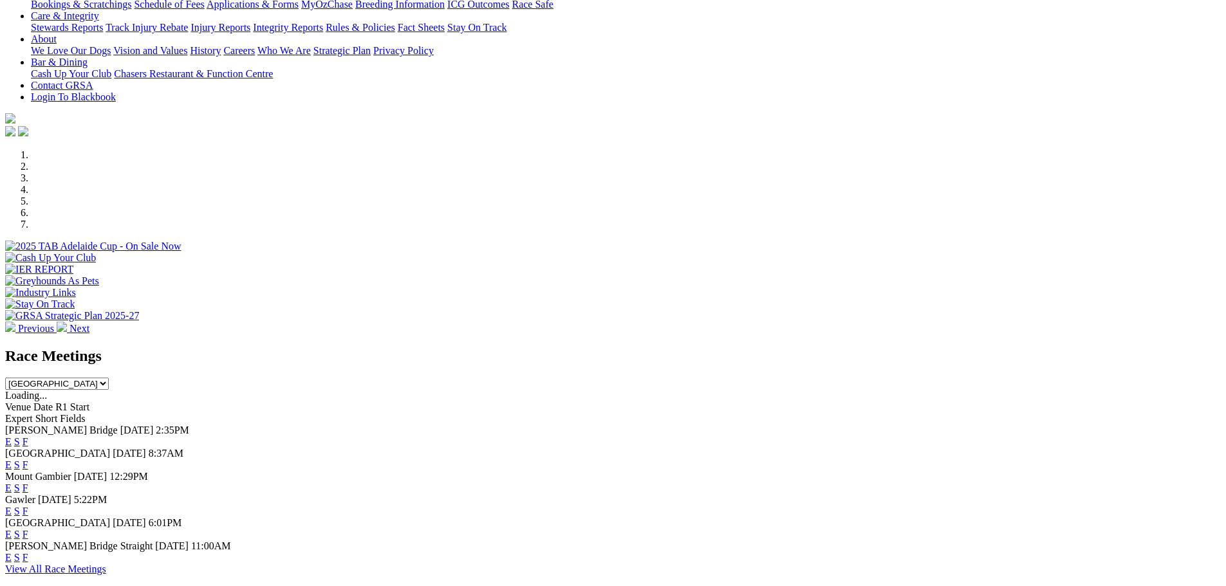  Describe the element at coordinates (239, 50) in the screenshot. I see `a: Careers` at that location.